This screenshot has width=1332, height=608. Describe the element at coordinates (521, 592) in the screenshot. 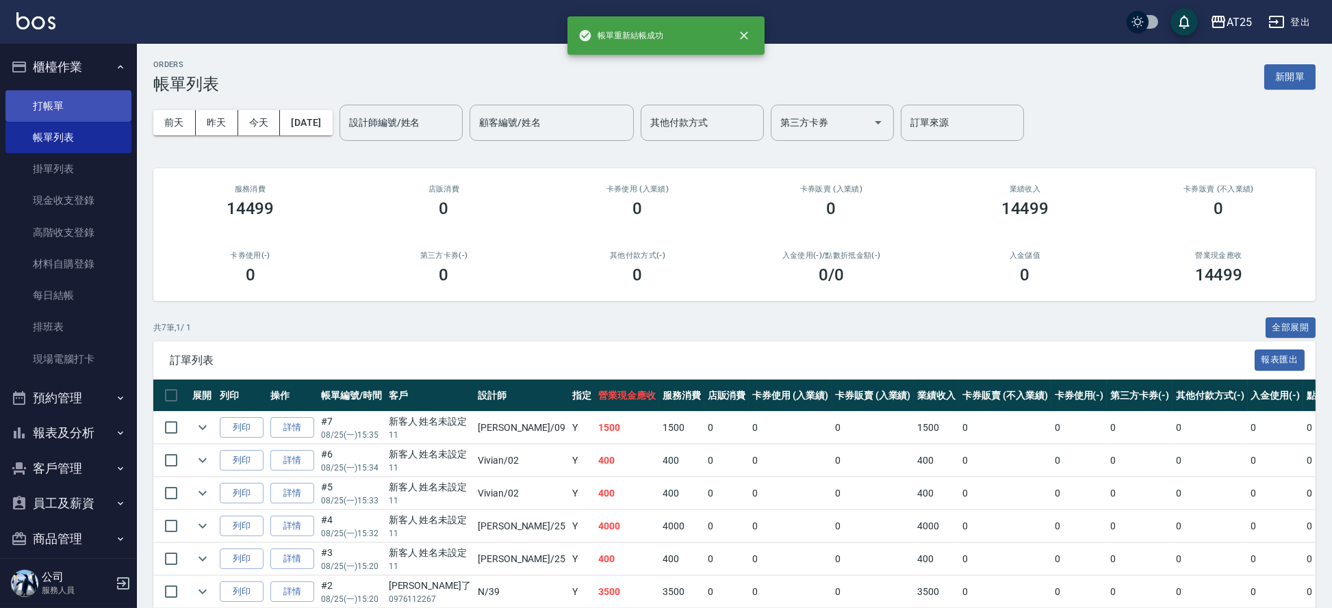

I see `td: N /39` at that location.